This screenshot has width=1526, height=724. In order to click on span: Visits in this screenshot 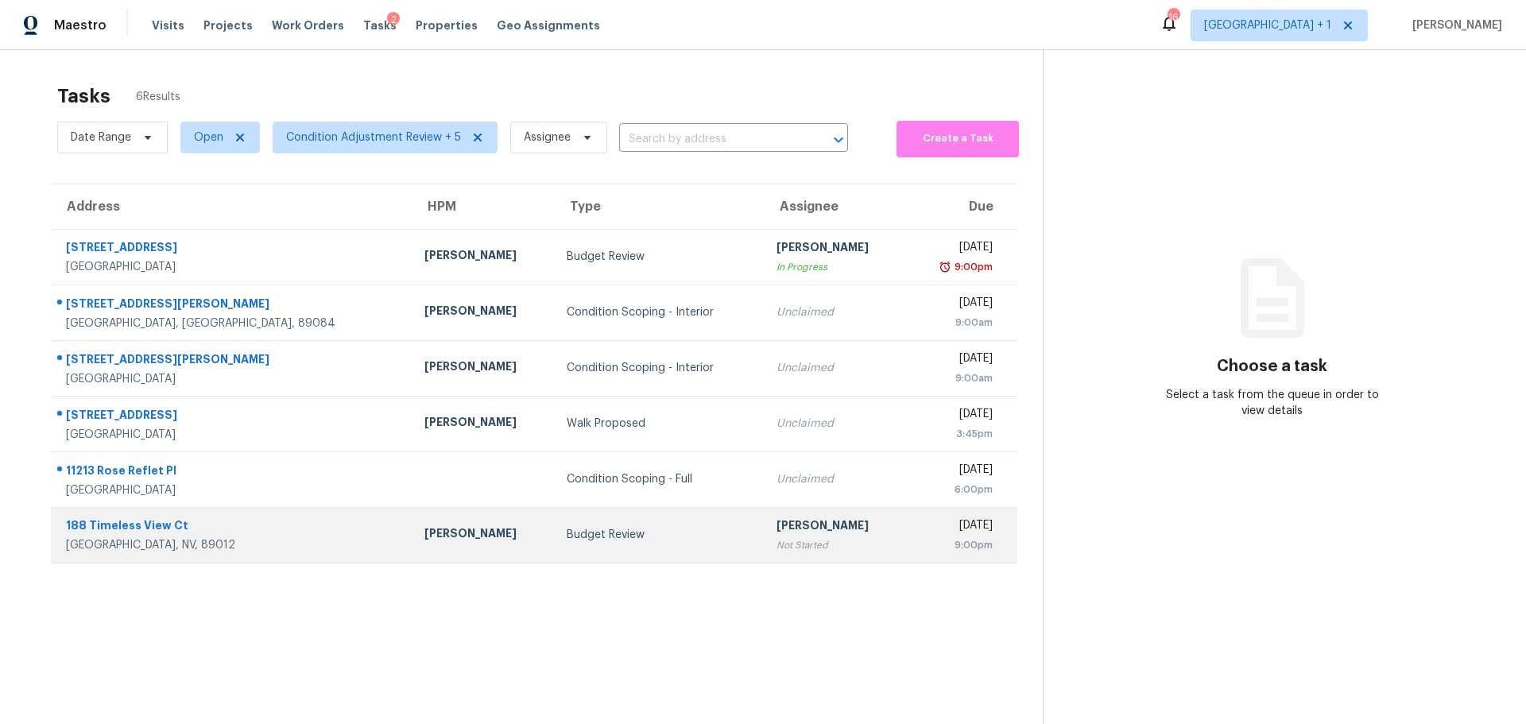, I will do `click(168, 25)`.